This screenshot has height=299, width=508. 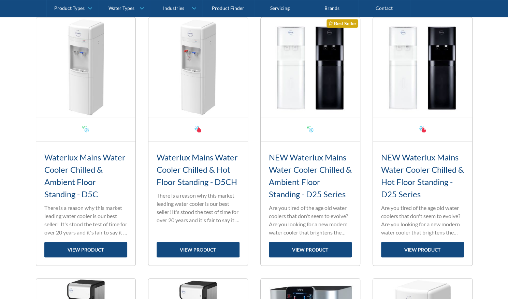 I want to click on h3: Waterlux Mains Water Cooler Chilled & Hot Floor Standing - D5CH, so click(x=198, y=170).